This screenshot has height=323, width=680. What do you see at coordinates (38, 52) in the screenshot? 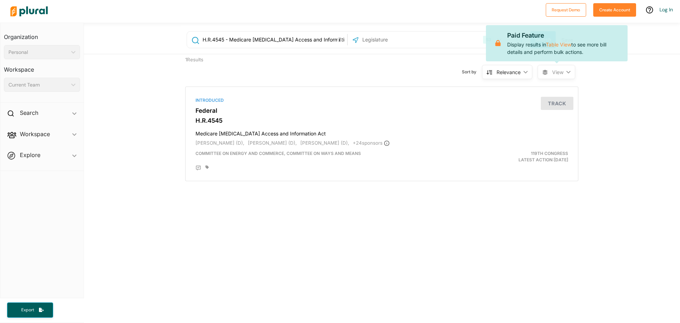
I see `div: Personal` at bounding box center [38, 52].